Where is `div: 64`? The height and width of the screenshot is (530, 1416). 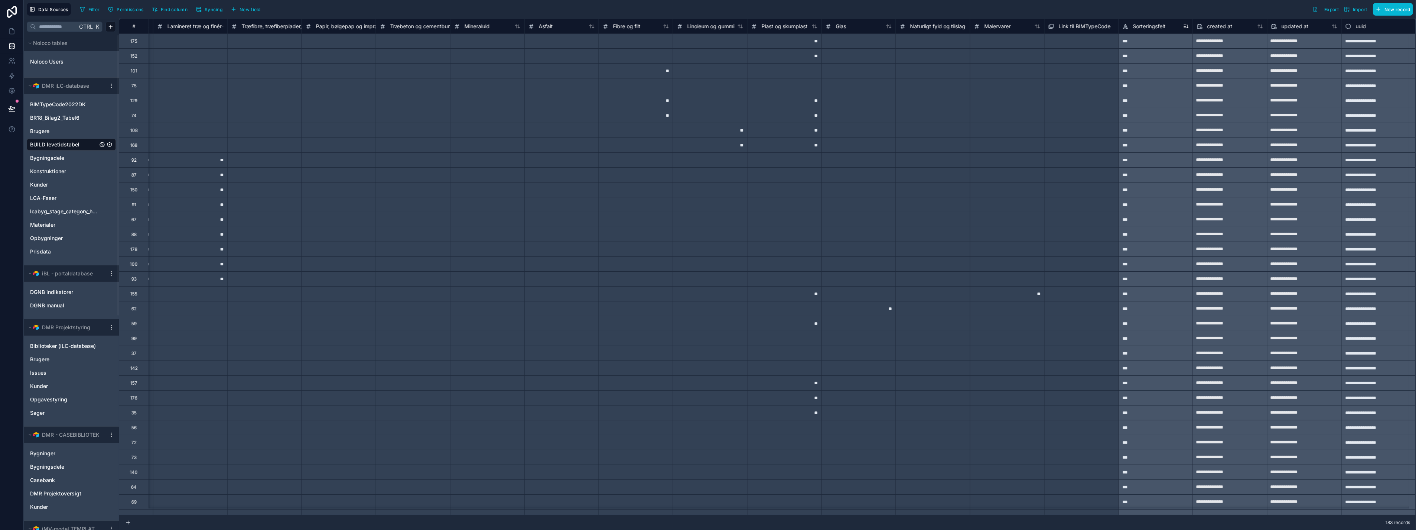 div: 64 is located at coordinates (134, 487).